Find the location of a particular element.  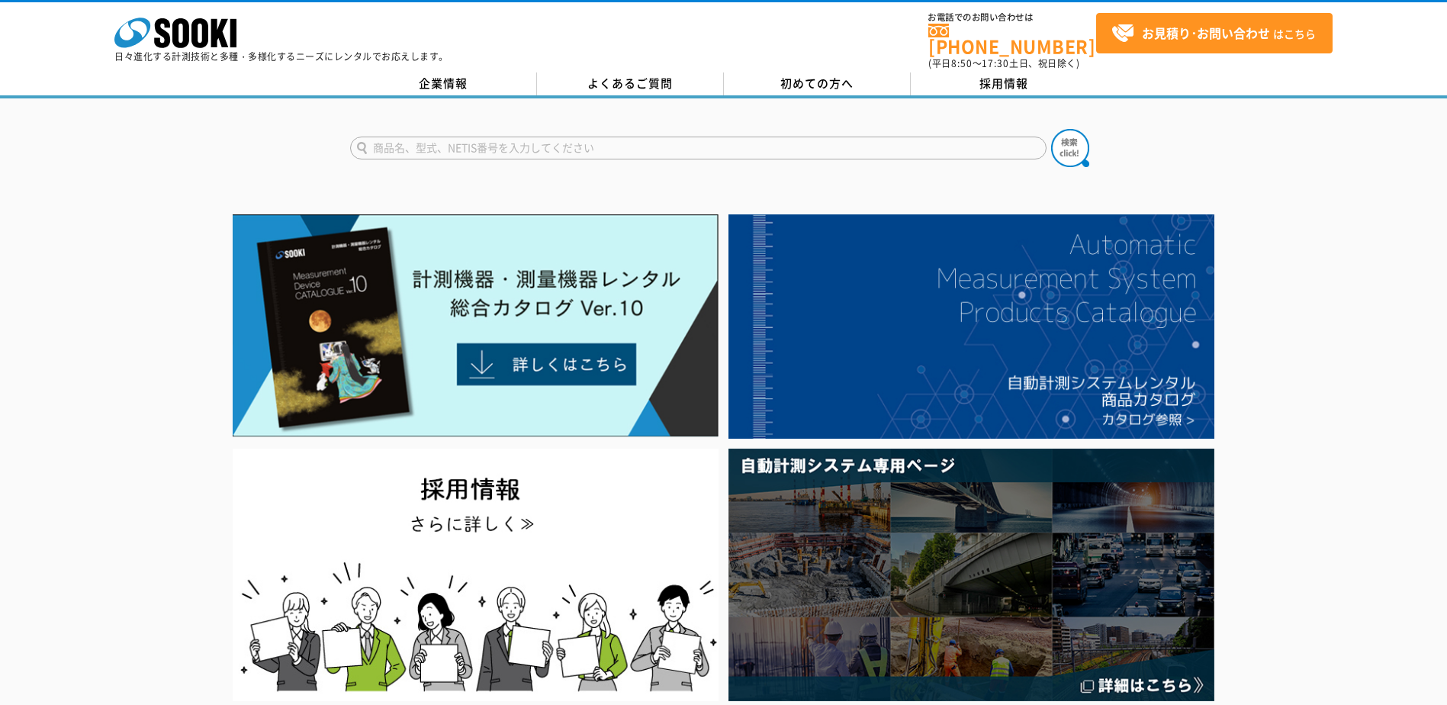

span: 8:50 is located at coordinates (962, 63).